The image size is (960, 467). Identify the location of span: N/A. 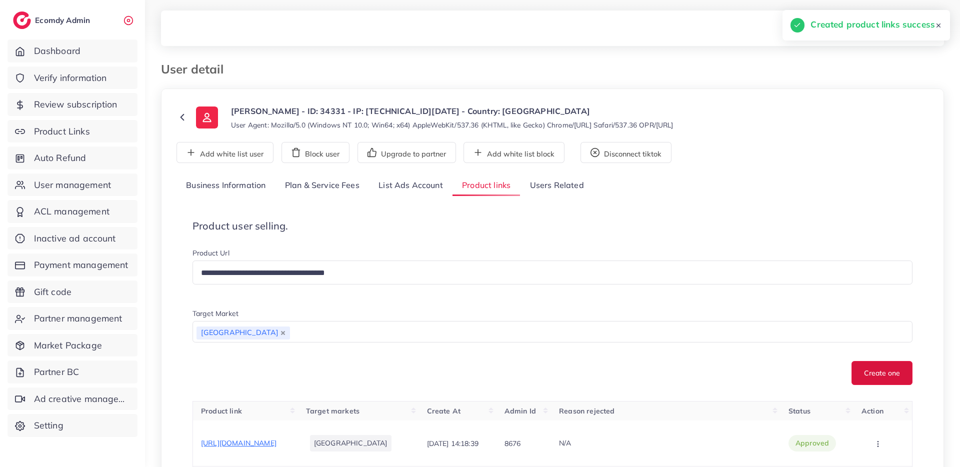
(565, 443).